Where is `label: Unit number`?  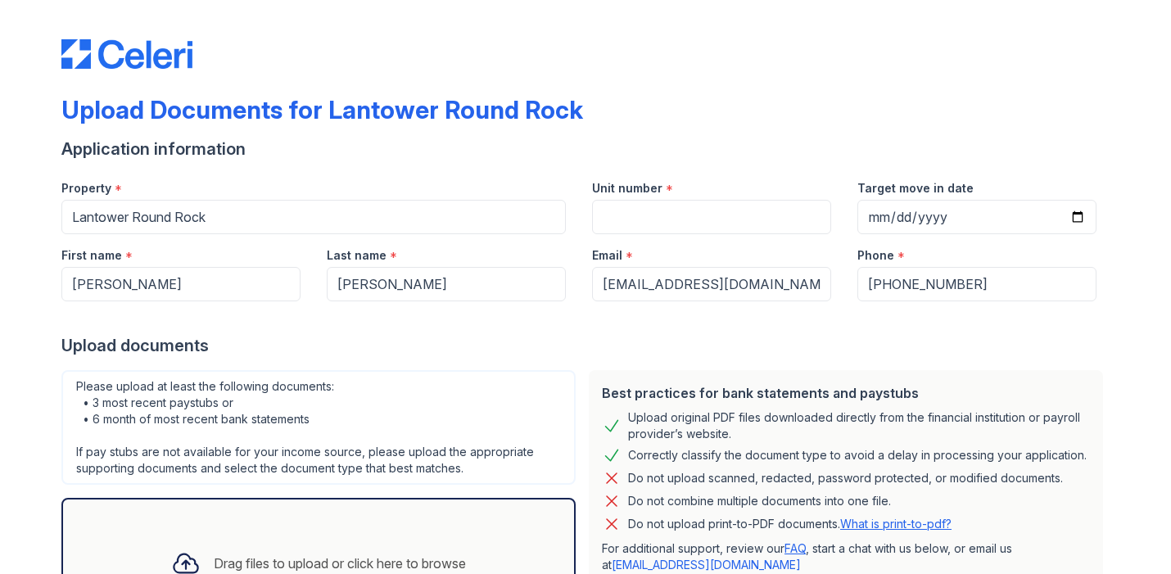 label: Unit number is located at coordinates (627, 188).